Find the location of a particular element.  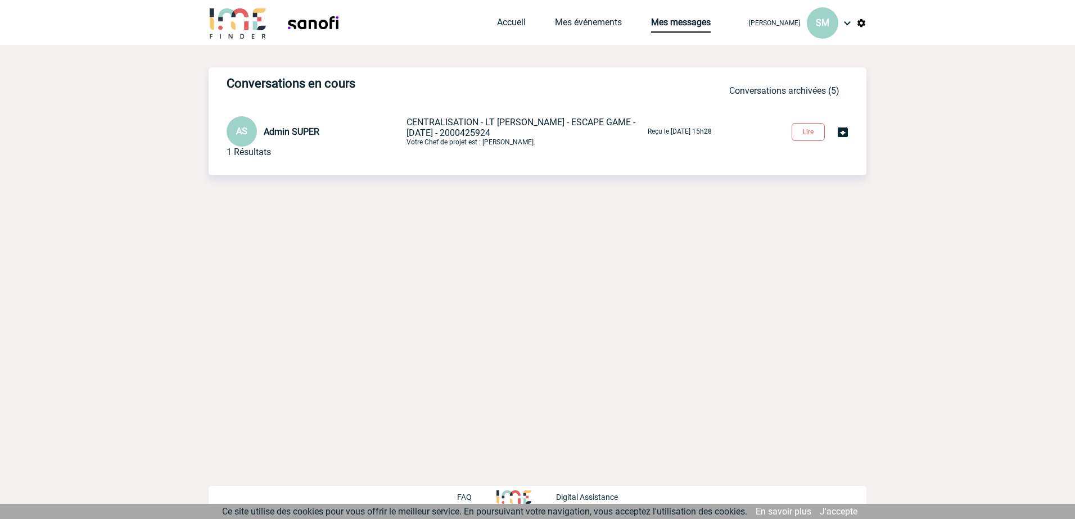

div: Conversation privée : Client - Agence is located at coordinates (315, 132).